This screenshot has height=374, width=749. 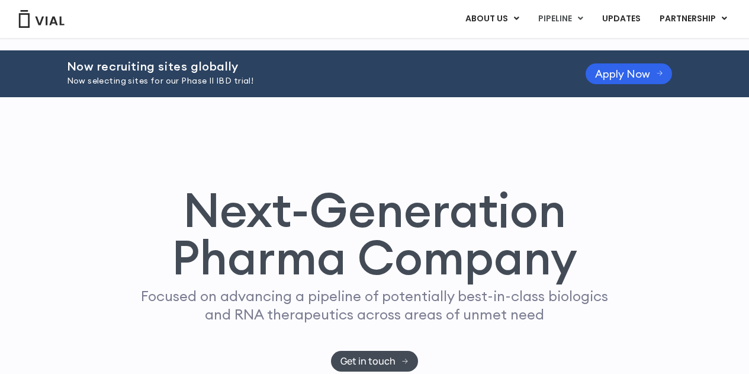 I want to click on a: Get in touch, so click(x=374, y=361).